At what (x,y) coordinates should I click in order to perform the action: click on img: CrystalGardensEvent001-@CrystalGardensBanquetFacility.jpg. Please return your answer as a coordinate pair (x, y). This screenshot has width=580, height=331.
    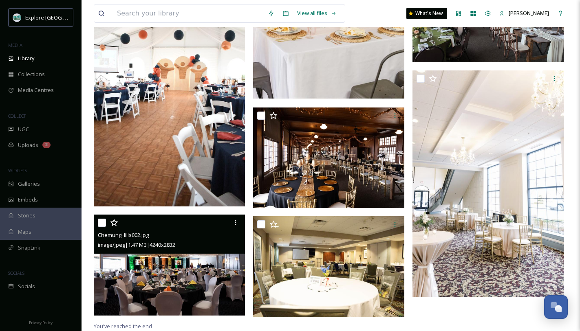
    Looking at the image, I should click on (488, 184).